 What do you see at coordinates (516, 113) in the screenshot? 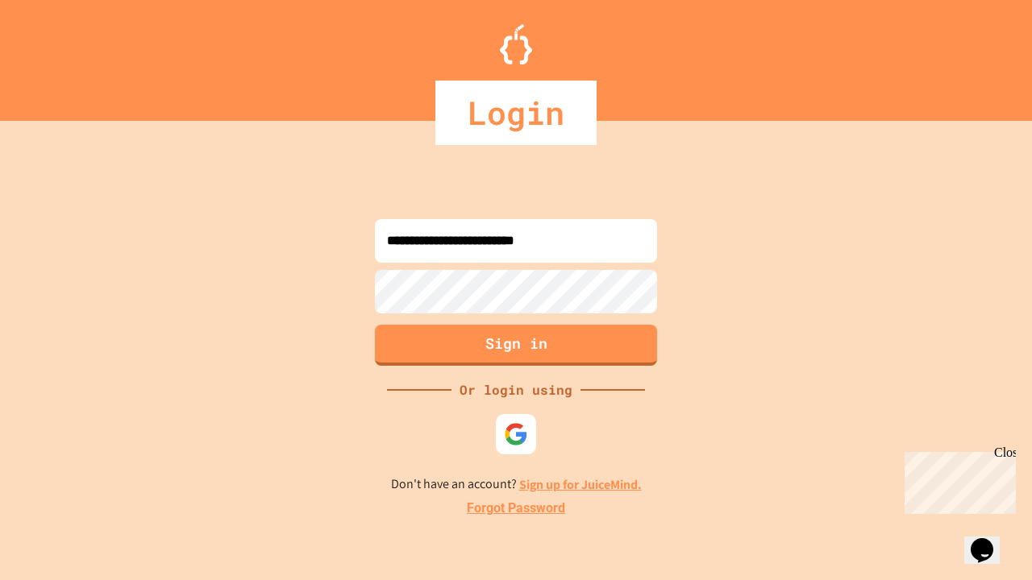
I see `div: Login` at bounding box center [516, 113].